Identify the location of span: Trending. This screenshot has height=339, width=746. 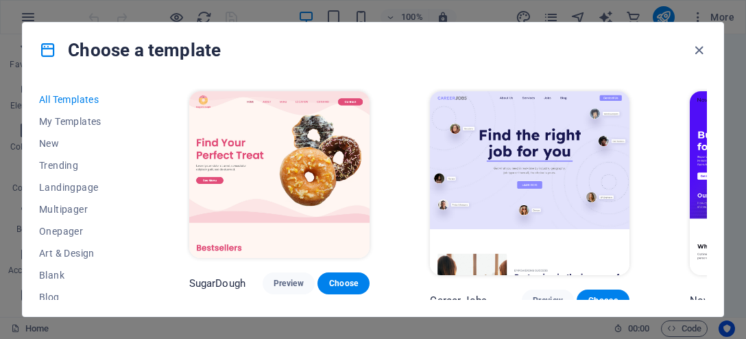
(84, 165).